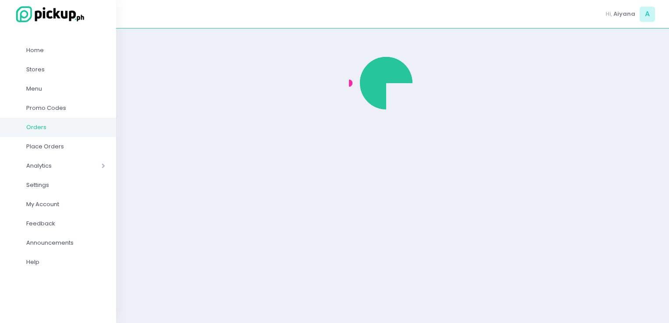 The image size is (669, 323). Describe the element at coordinates (647, 14) in the screenshot. I see `span: A` at that location.